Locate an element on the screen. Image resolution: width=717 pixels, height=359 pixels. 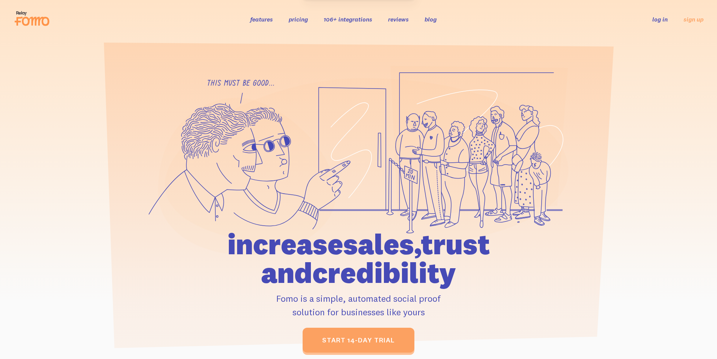
h1: increase sales, trust and credibility is located at coordinates (359, 258).